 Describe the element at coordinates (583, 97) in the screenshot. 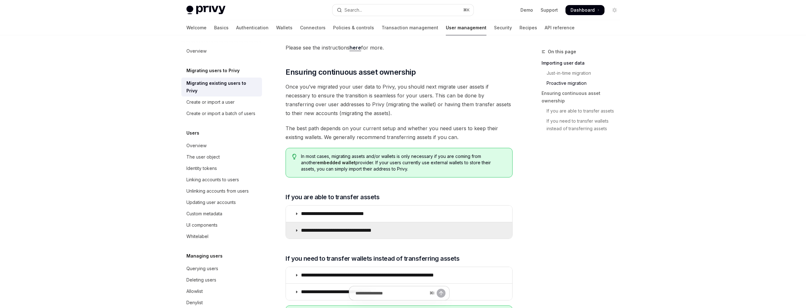

I see `a: Ensuring continuous asset ownership` at that location.